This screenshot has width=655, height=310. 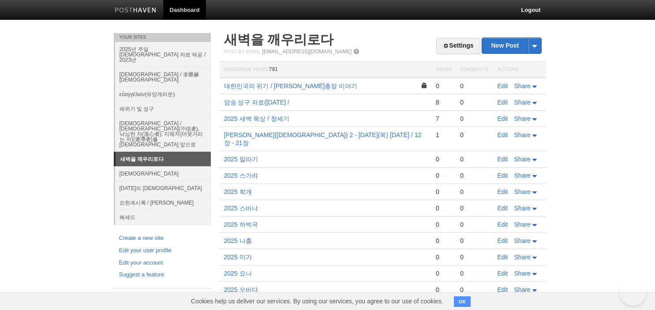 I want to click on img: Posthaven-bar, so click(x=136, y=11).